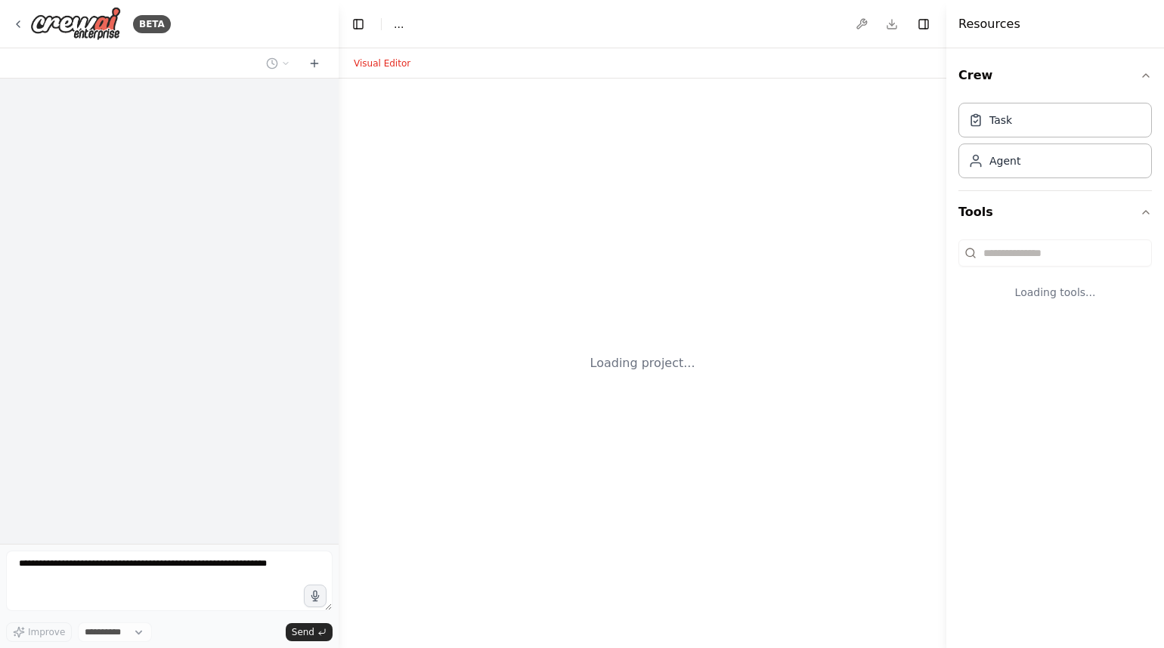 The image size is (1164, 648). I want to click on button: Click to speak your automation idea, so click(315, 596).